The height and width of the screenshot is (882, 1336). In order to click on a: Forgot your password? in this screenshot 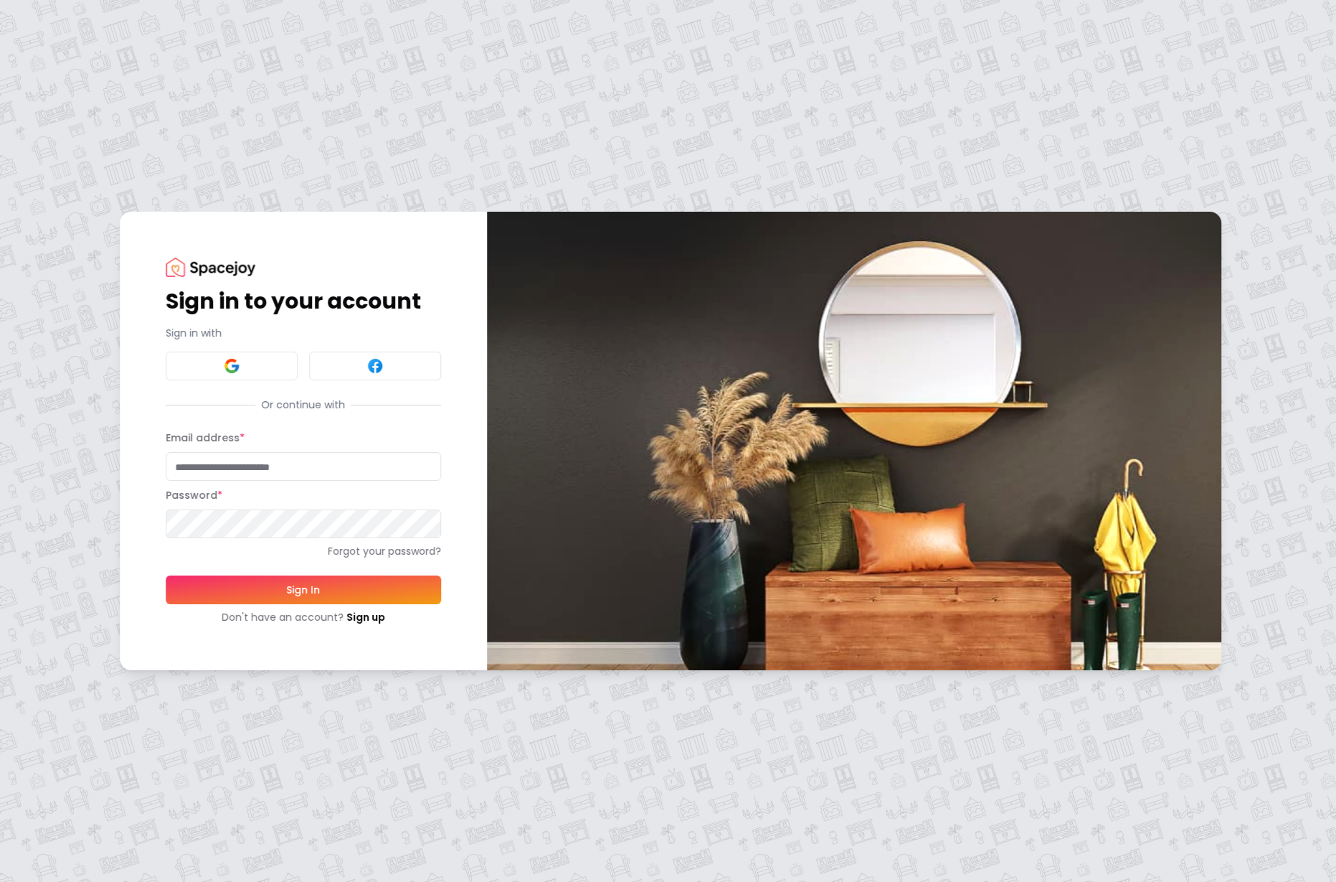, I will do `click(303, 551)`.